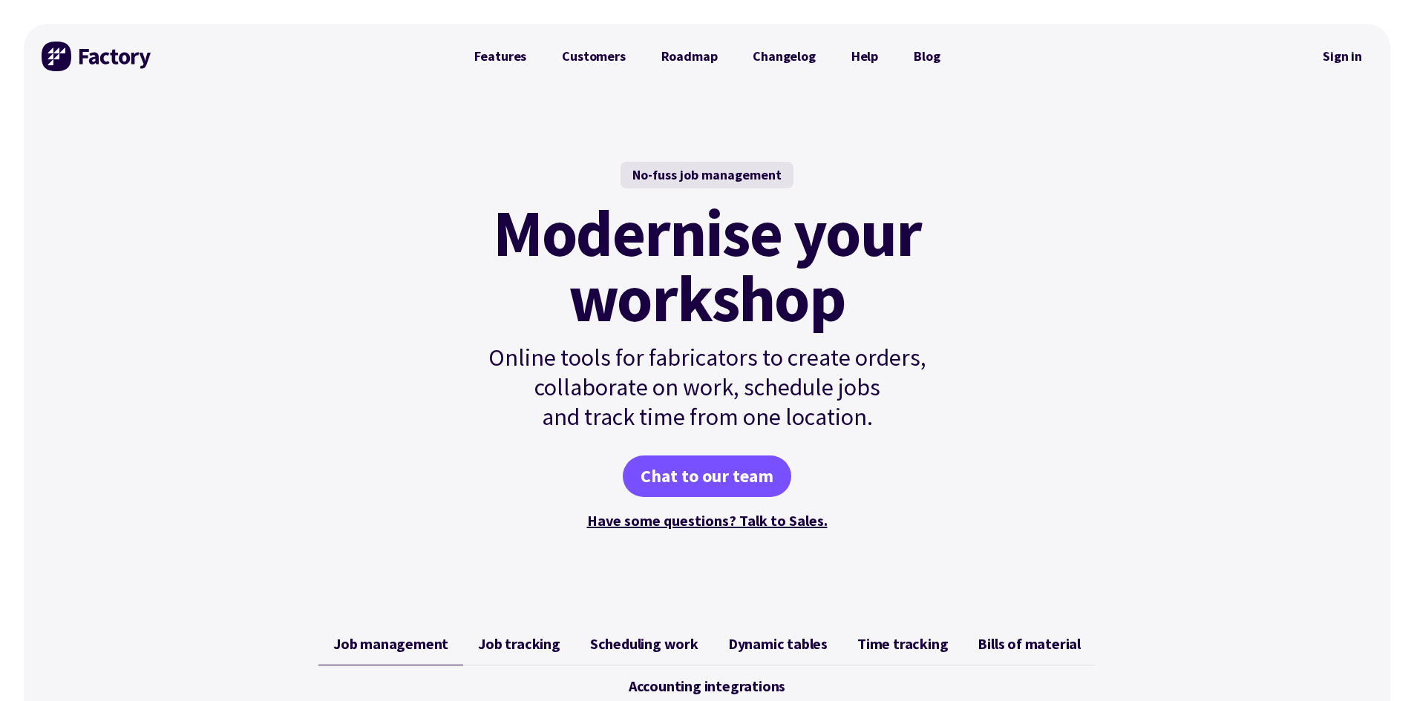 This screenshot has height=701, width=1414. What do you see at coordinates (707, 56) in the screenshot?
I see `nav: Primary Navigation` at bounding box center [707, 56].